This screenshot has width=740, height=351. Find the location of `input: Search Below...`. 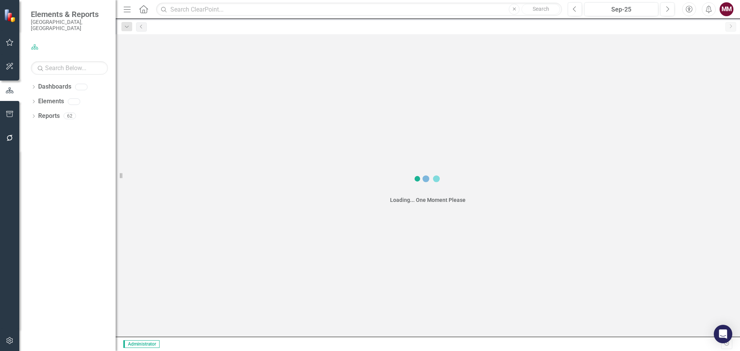

input: Search Below... is located at coordinates (69, 68).